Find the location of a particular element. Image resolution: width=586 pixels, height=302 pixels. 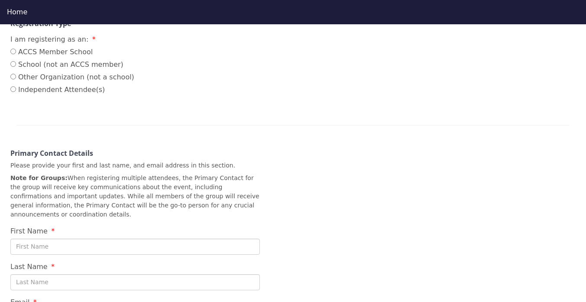

label: Other Organization (not a school) is located at coordinates (72, 77).